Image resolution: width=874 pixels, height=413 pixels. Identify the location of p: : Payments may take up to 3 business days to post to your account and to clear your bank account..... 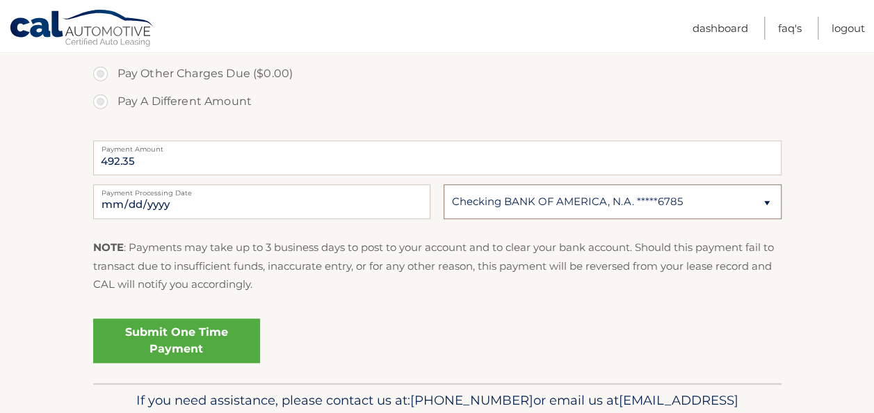
(437, 266).